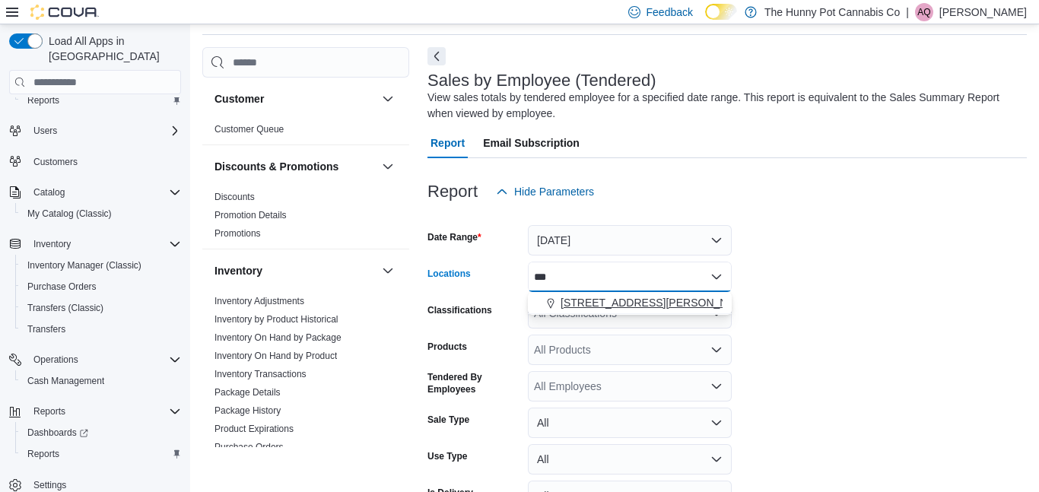 The image size is (1039, 492). I want to click on div: Aleha Qureshi, so click(924, 12).